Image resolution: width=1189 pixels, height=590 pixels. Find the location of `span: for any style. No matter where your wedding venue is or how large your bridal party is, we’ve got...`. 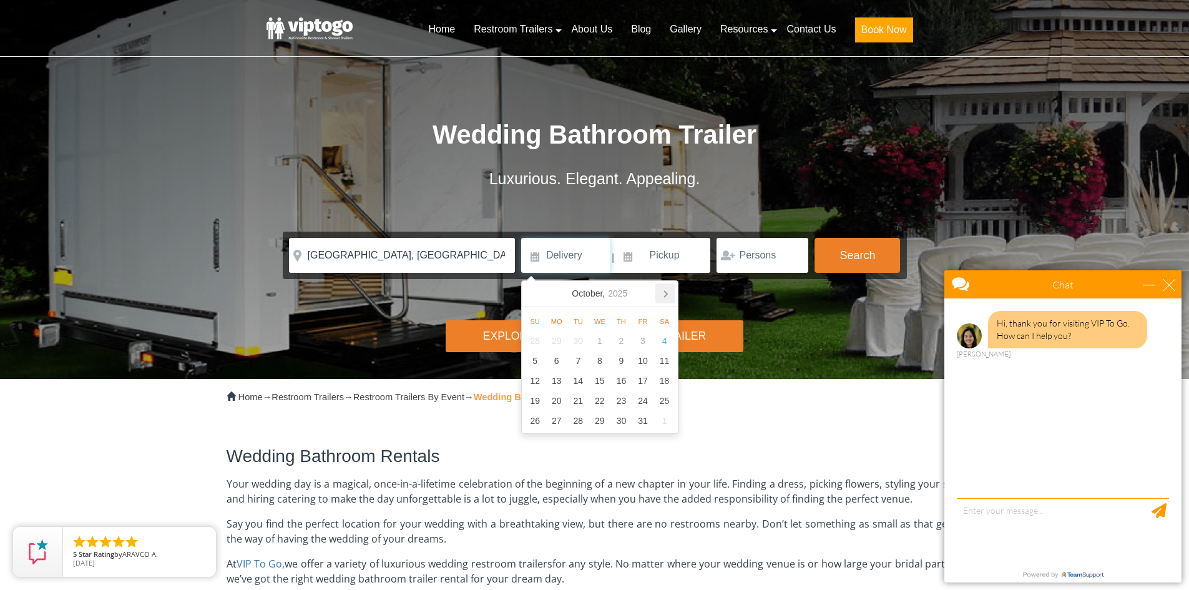

span: for any style. No matter where your wedding venue is or how large your bridal party is, we’ve got... is located at coordinates (595, 571).